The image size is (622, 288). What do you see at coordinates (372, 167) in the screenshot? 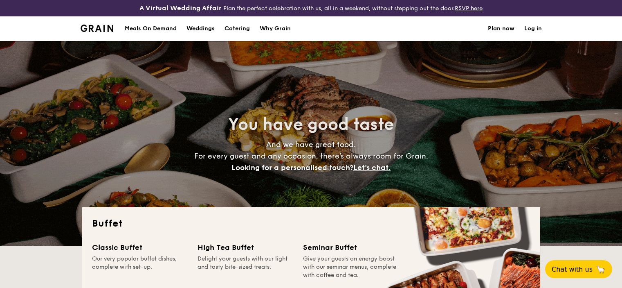
I see `span: Let's chat.` at bounding box center [372, 167].